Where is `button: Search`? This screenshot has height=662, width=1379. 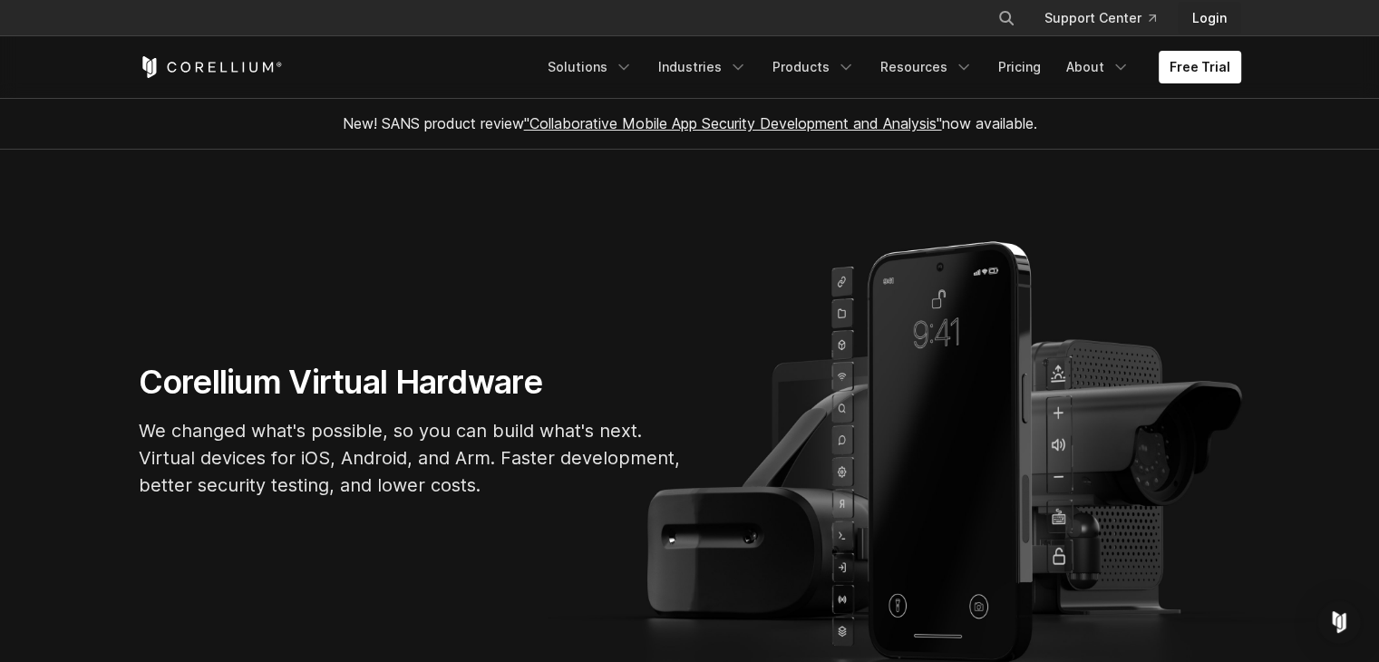 button: Search is located at coordinates (1007, 18).